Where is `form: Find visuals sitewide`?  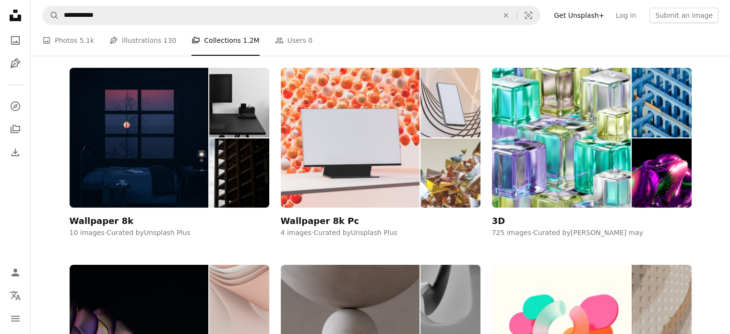
form: Find visuals sitewide is located at coordinates (291, 15).